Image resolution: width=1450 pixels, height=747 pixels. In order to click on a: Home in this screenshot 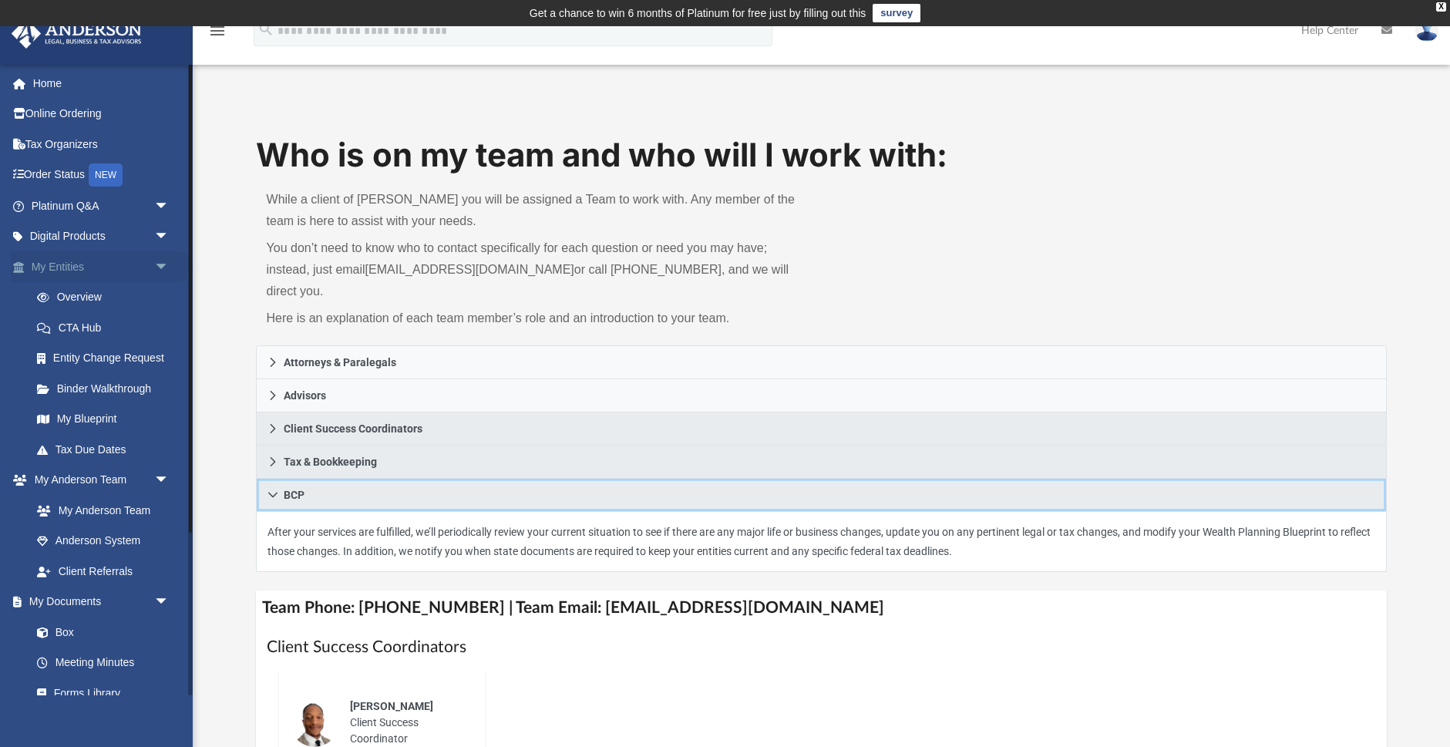, I will do `click(102, 83)`.